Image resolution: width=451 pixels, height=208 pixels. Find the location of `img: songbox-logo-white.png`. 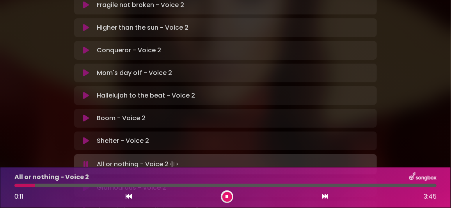

img: songbox-logo-white.png is located at coordinates (423, 177).